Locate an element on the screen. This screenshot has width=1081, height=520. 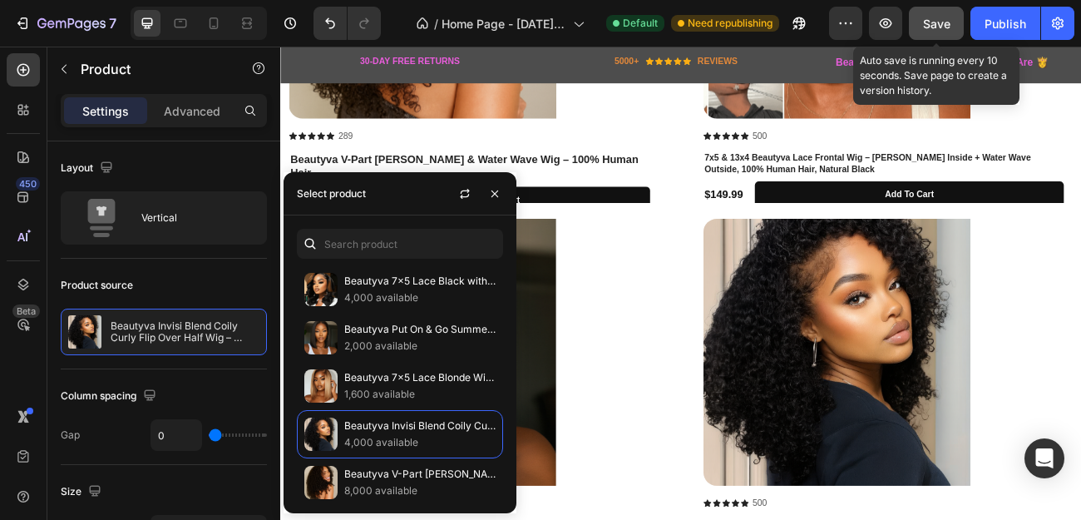
div: $149.99 is located at coordinates (552, 185).